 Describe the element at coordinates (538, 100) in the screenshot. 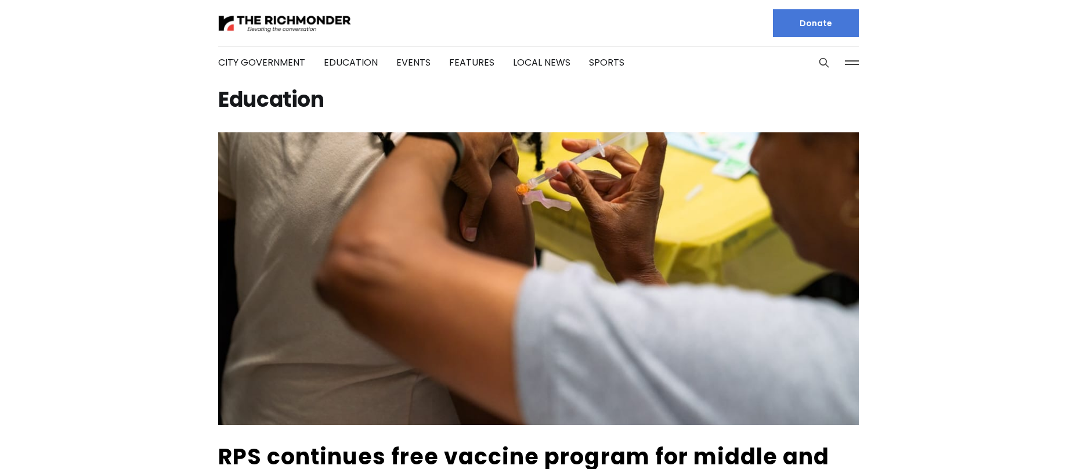

I see `h1: Education` at that location.